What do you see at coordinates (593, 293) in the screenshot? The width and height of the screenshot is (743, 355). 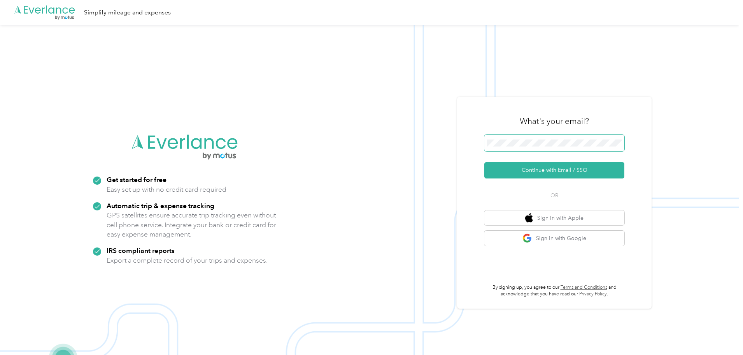 I see `a: Privacy Policy` at bounding box center [593, 293].